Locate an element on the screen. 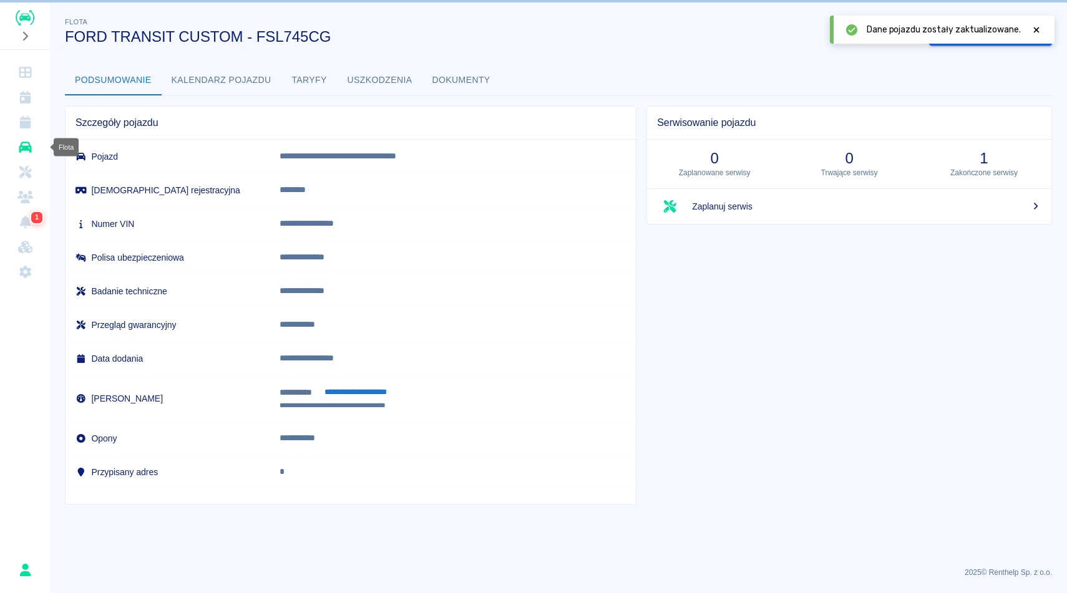  a: Renthelp is located at coordinates (25, 17).